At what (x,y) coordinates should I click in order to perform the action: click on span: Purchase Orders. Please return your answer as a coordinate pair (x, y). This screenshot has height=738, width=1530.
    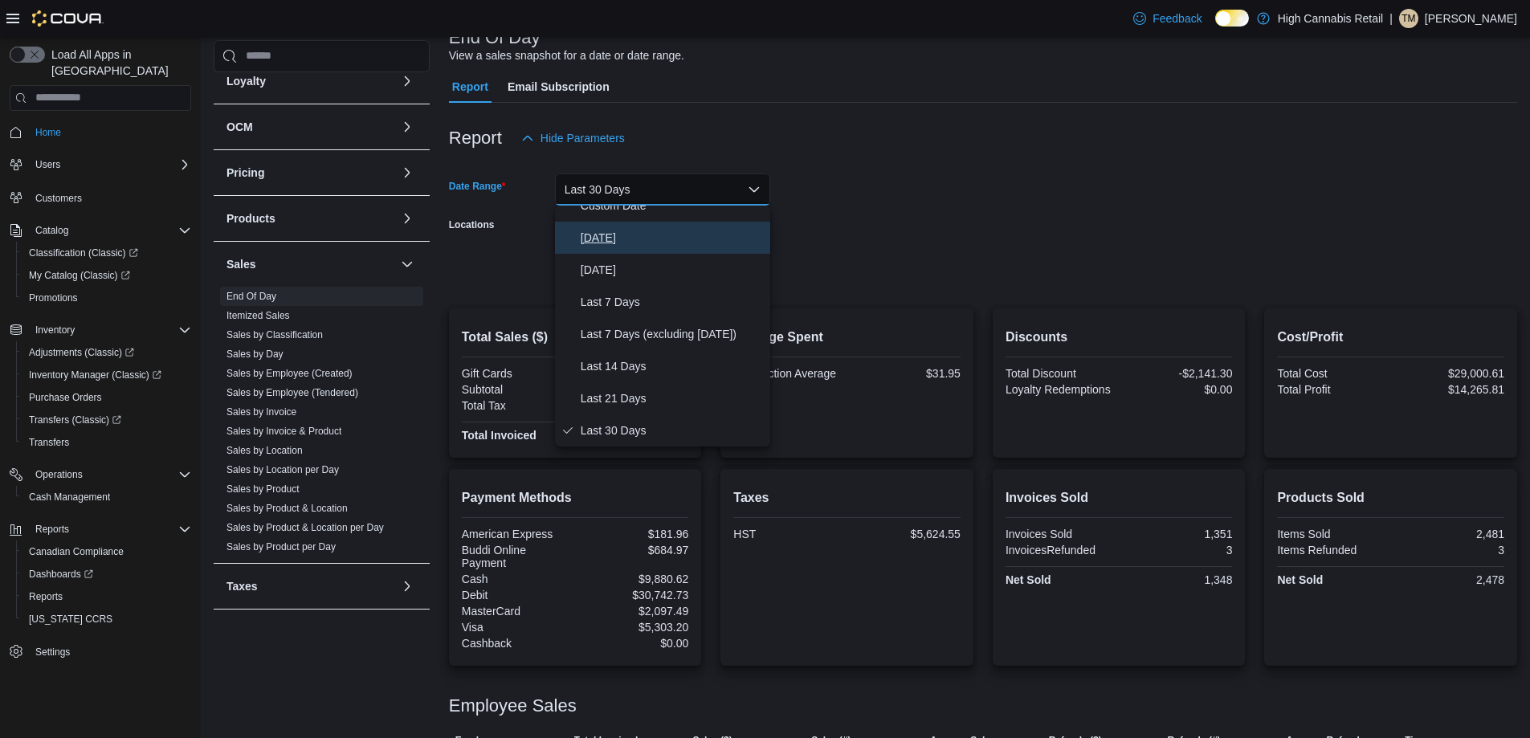
    Looking at the image, I should click on (107, 398).